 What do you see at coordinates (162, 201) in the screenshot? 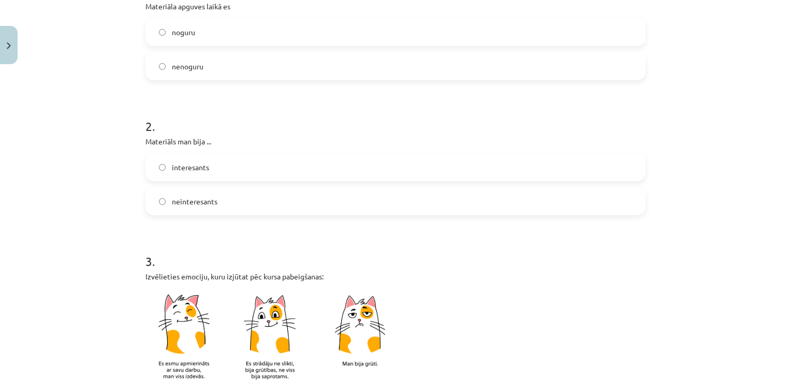
I see `input: neinteresants` at bounding box center [162, 201].